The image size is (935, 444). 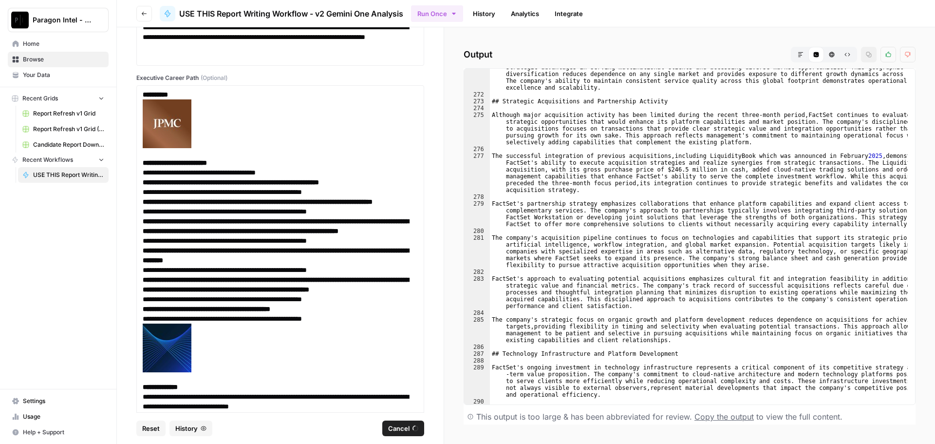 I want to click on div: 275, so click(x=477, y=129).